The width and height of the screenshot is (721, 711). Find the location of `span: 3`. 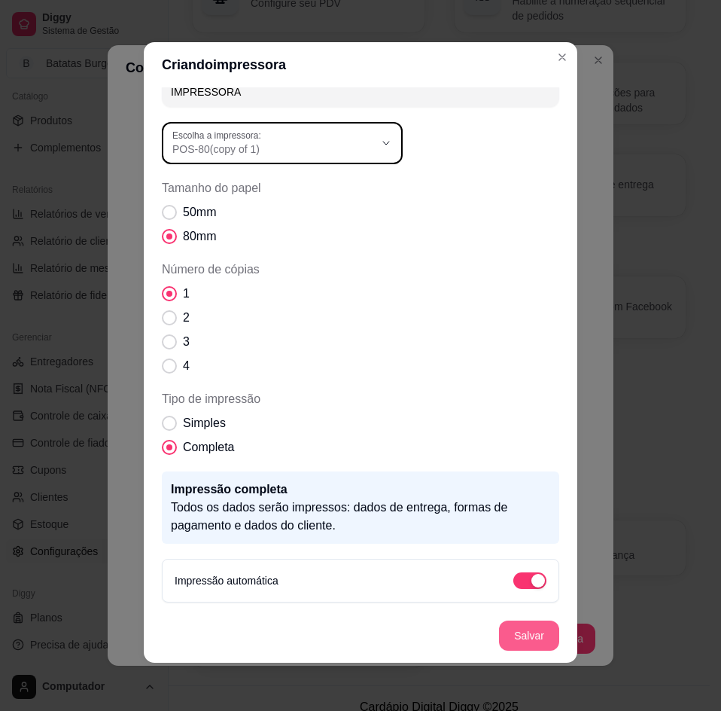

span: 3 is located at coordinates (186, 342).